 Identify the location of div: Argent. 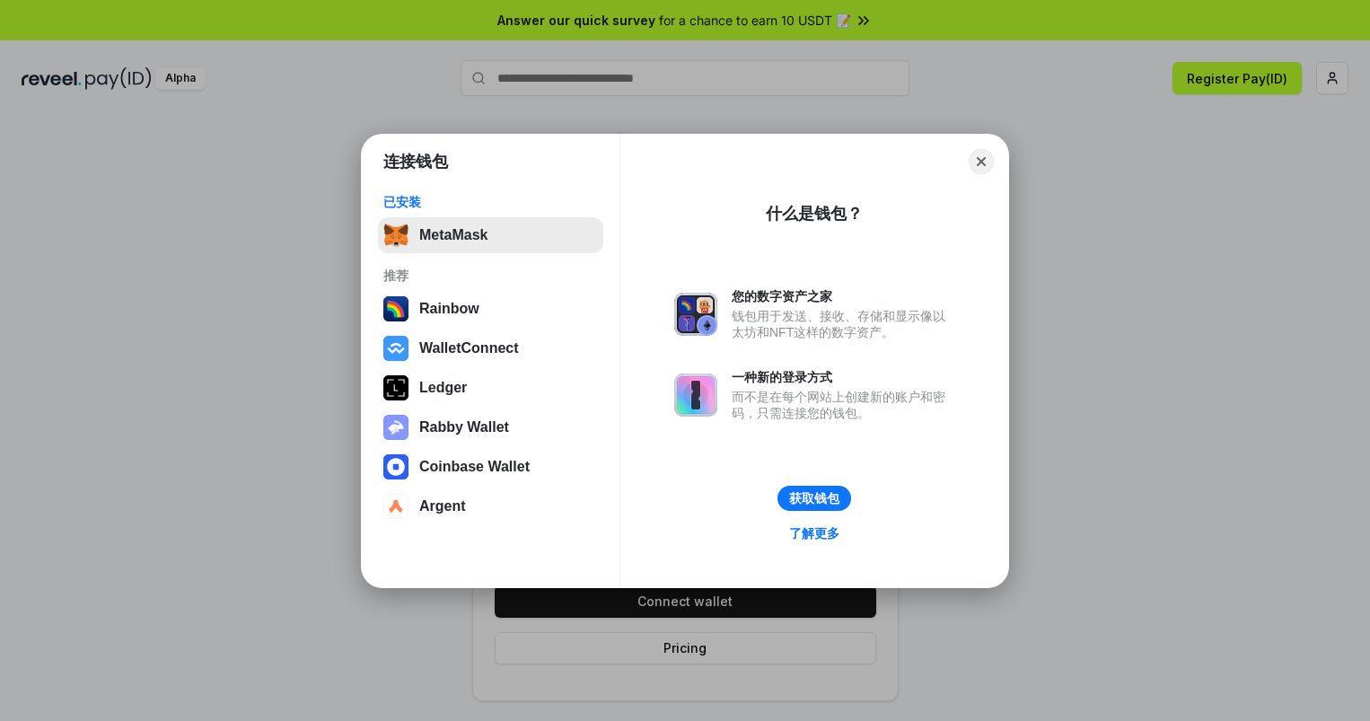
(443, 506).